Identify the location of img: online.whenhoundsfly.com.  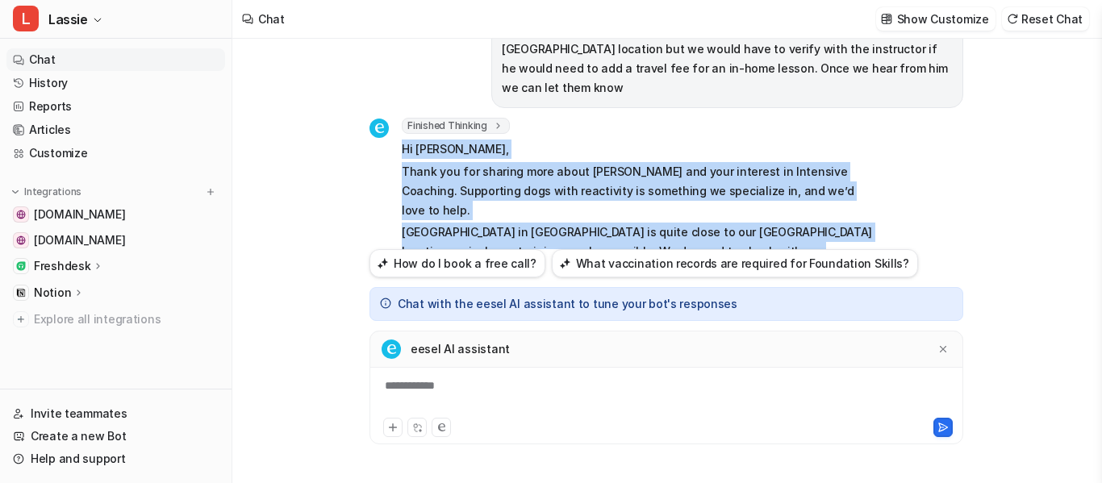
(21, 240).